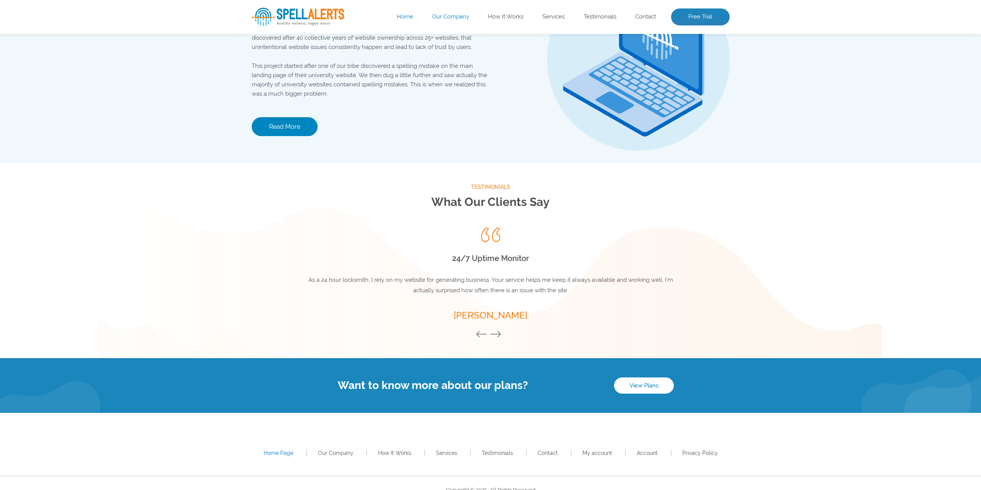  I want to click on a: Account, so click(647, 453).